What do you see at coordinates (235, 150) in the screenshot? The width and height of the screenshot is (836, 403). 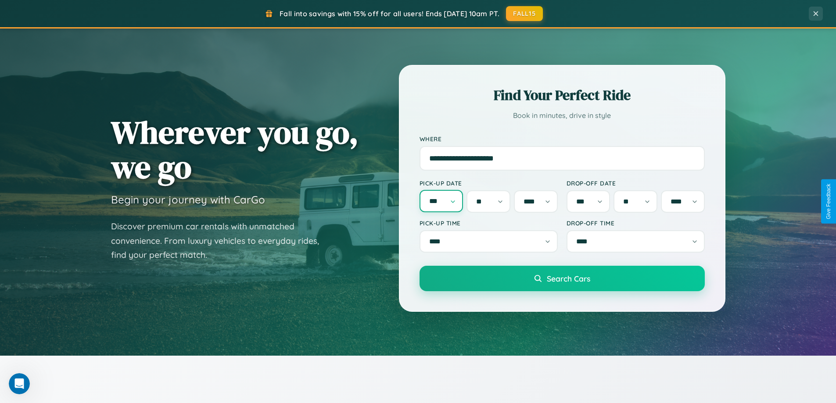 I see `h1: Wherever you go, we go` at bounding box center [235, 150].